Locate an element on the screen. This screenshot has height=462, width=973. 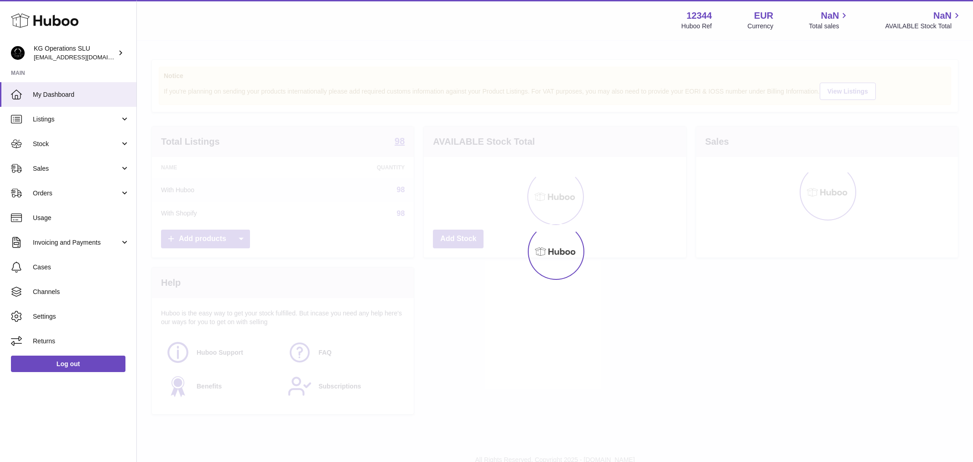
a: NaN AVAILABLE Stock Total is located at coordinates (923, 20).